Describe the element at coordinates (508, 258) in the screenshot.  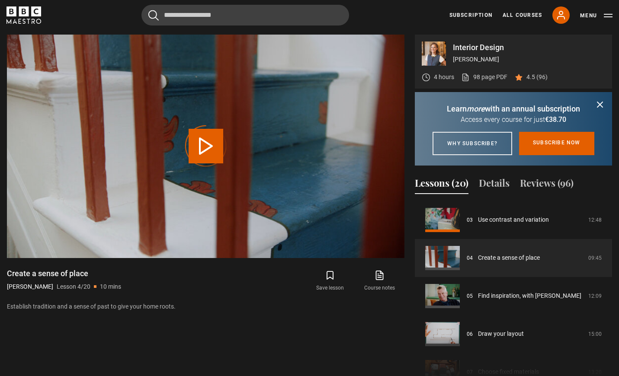
I see `a: Create a sense of place` at that location.